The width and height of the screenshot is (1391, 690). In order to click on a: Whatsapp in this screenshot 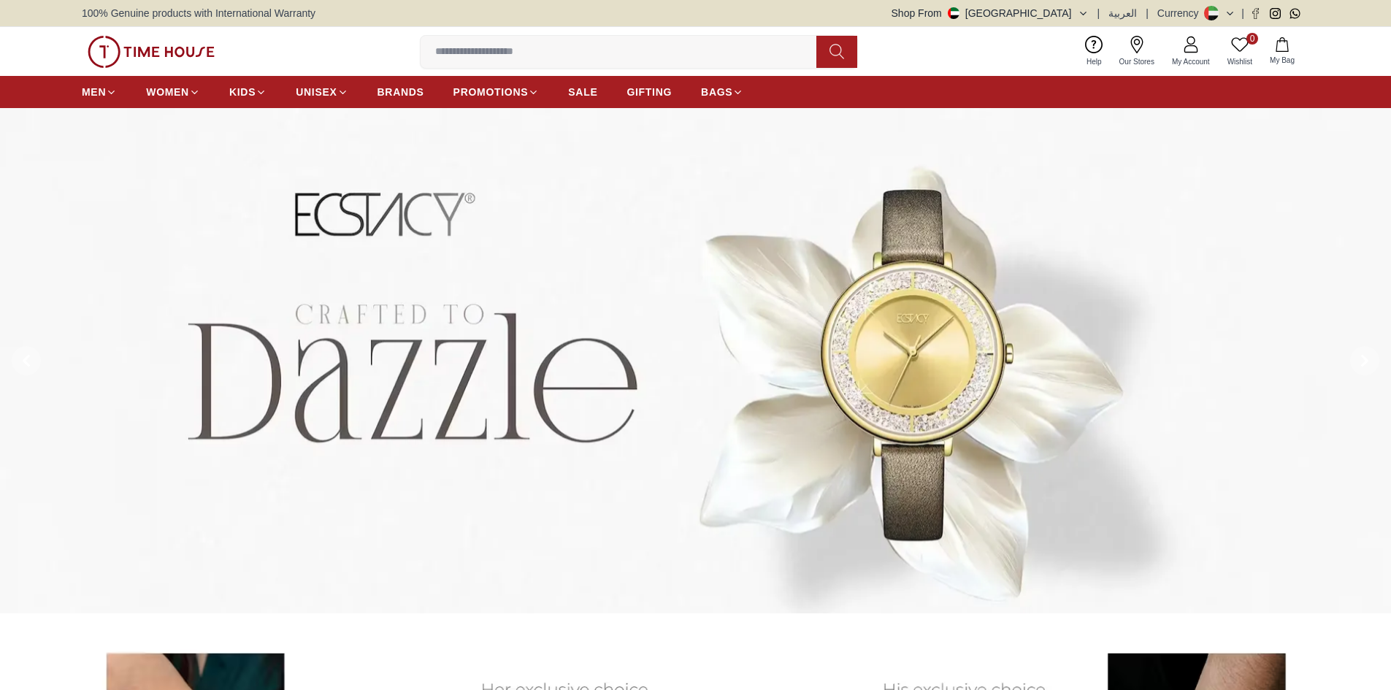, I will do `click(1295, 13)`.